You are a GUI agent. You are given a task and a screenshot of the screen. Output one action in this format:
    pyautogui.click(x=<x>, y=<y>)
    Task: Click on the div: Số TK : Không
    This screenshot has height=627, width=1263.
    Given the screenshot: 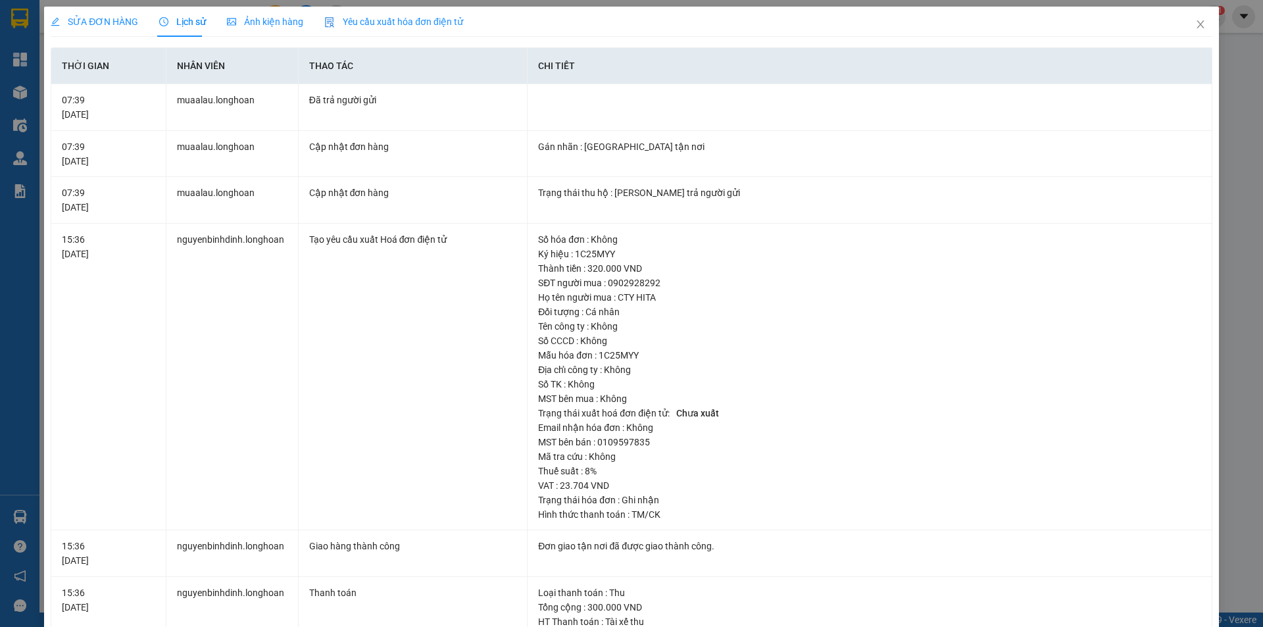 What is the action you would take?
    pyautogui.click(x=869, y=384)
    